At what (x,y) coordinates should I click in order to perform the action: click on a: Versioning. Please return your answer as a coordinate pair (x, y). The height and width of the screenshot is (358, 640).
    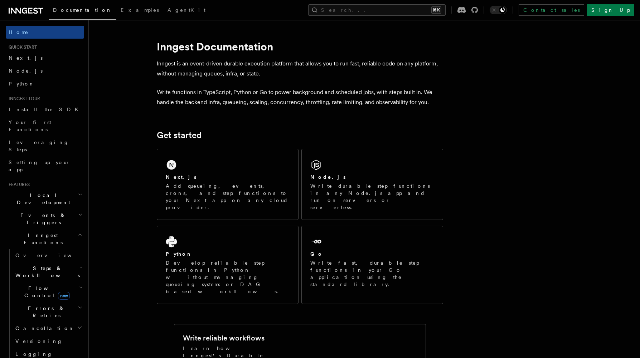
    Looking at the image, I should click on (48, 341).